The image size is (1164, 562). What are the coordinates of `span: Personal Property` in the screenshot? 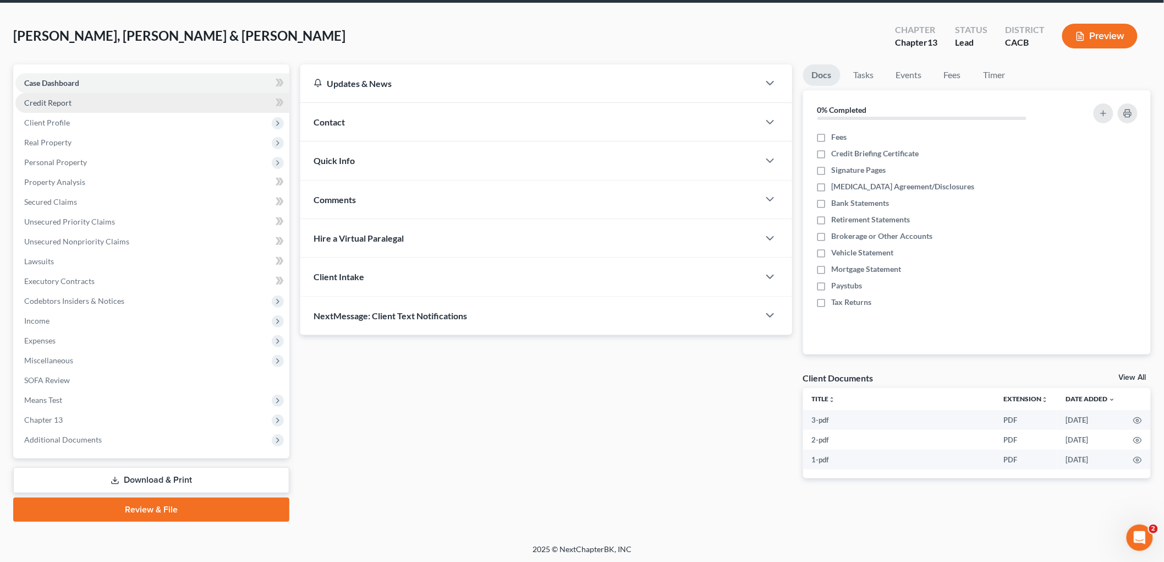 It's located at (56, 162).